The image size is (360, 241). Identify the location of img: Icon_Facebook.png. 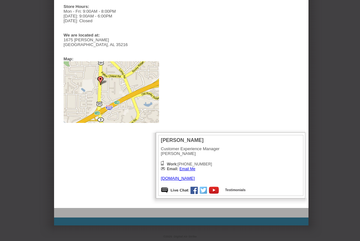
(194, 191).